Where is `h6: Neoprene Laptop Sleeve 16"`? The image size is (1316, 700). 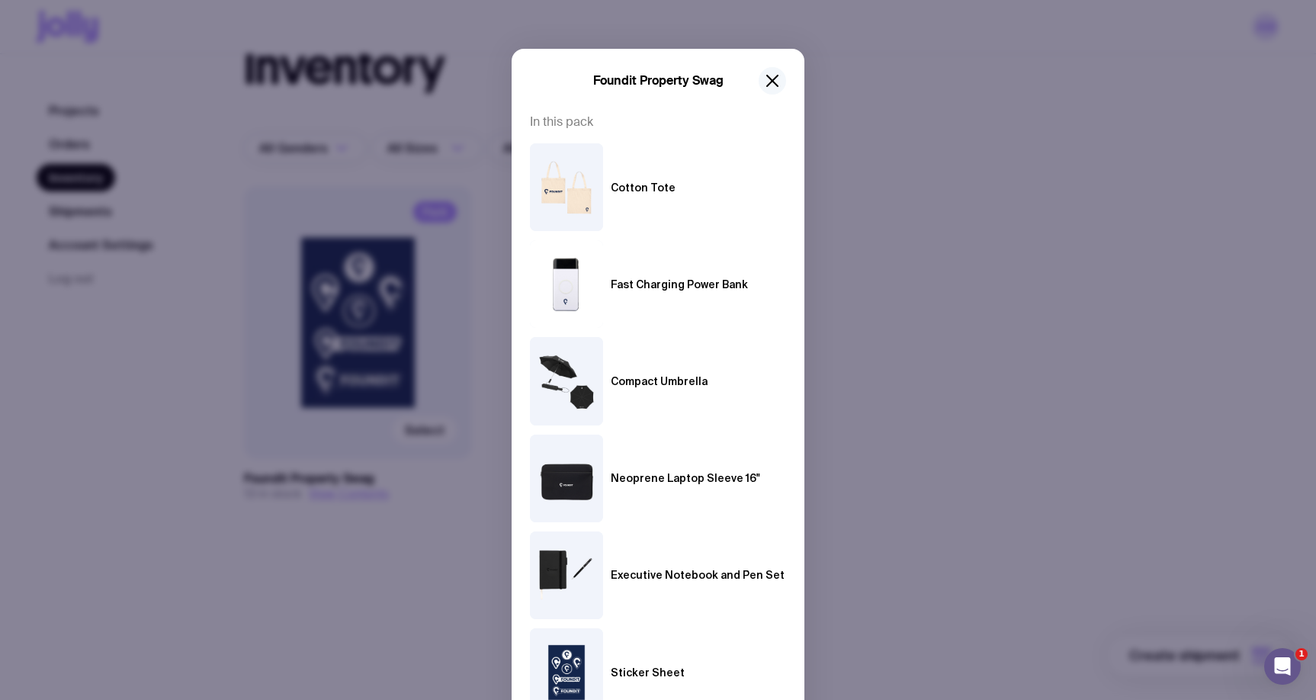
h6: Neoprene Laptop Sleeve 16" is located at coordinates (685, 478).